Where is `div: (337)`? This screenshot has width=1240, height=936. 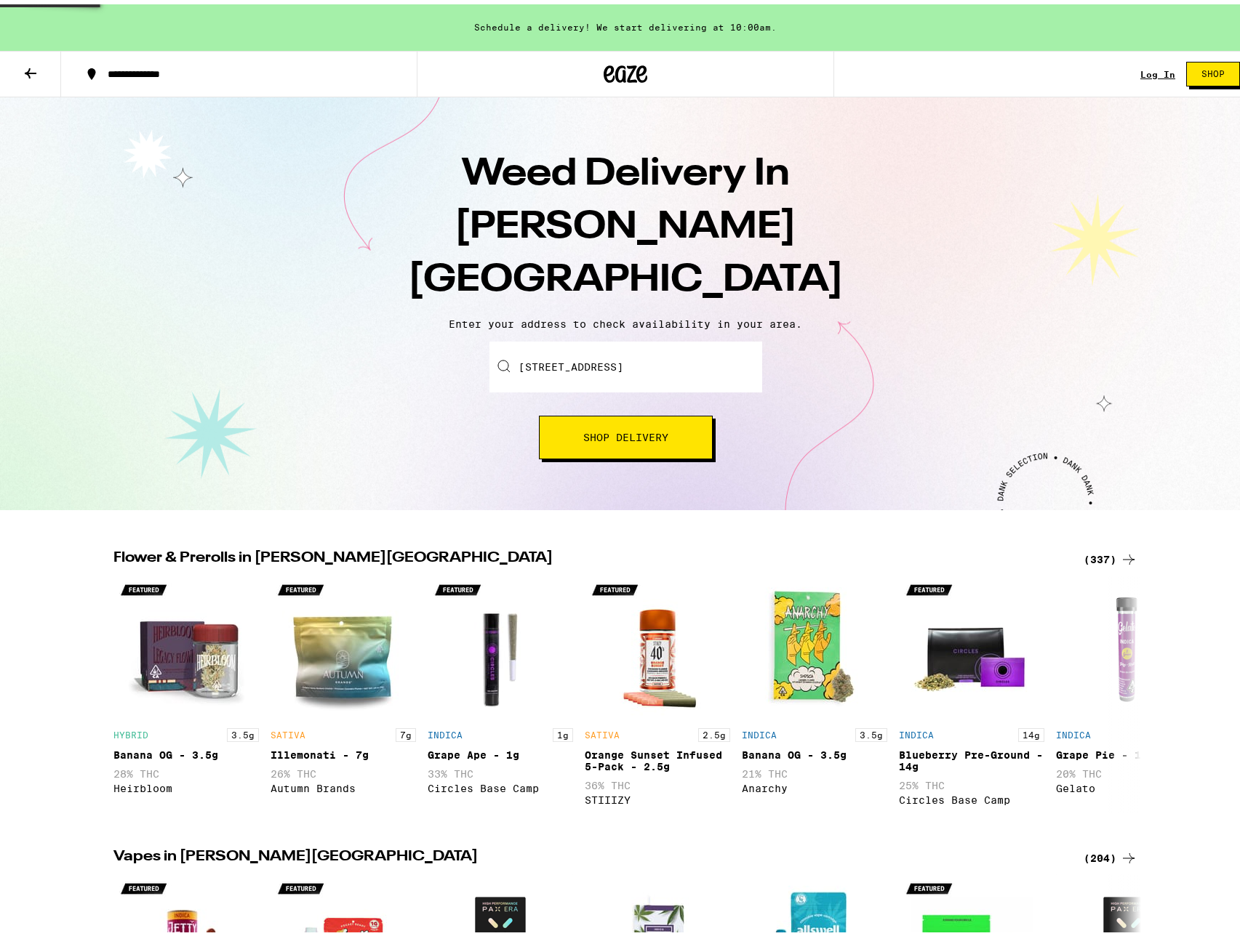
div: (337) is located at coordinates (1110, 555).